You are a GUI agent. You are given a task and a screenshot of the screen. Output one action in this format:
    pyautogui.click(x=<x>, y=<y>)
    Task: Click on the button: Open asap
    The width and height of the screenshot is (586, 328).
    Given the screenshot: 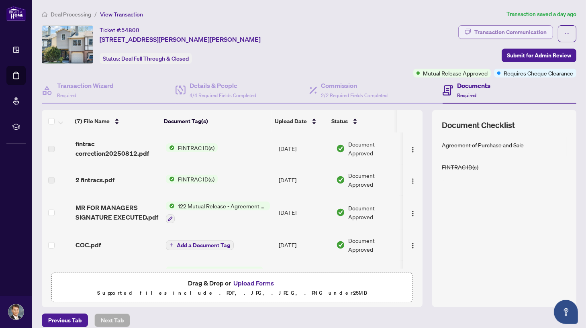 What is the action you would take?
    pyautogui.click(x=566, y=312)
    